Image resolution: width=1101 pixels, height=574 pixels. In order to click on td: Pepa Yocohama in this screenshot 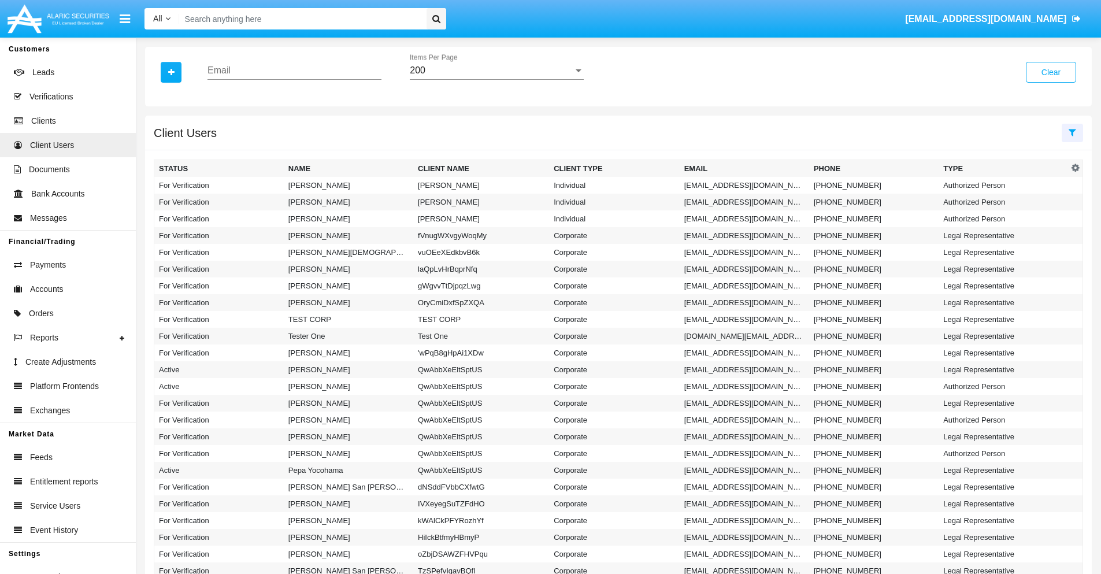, I will do `click(349, 470)`.